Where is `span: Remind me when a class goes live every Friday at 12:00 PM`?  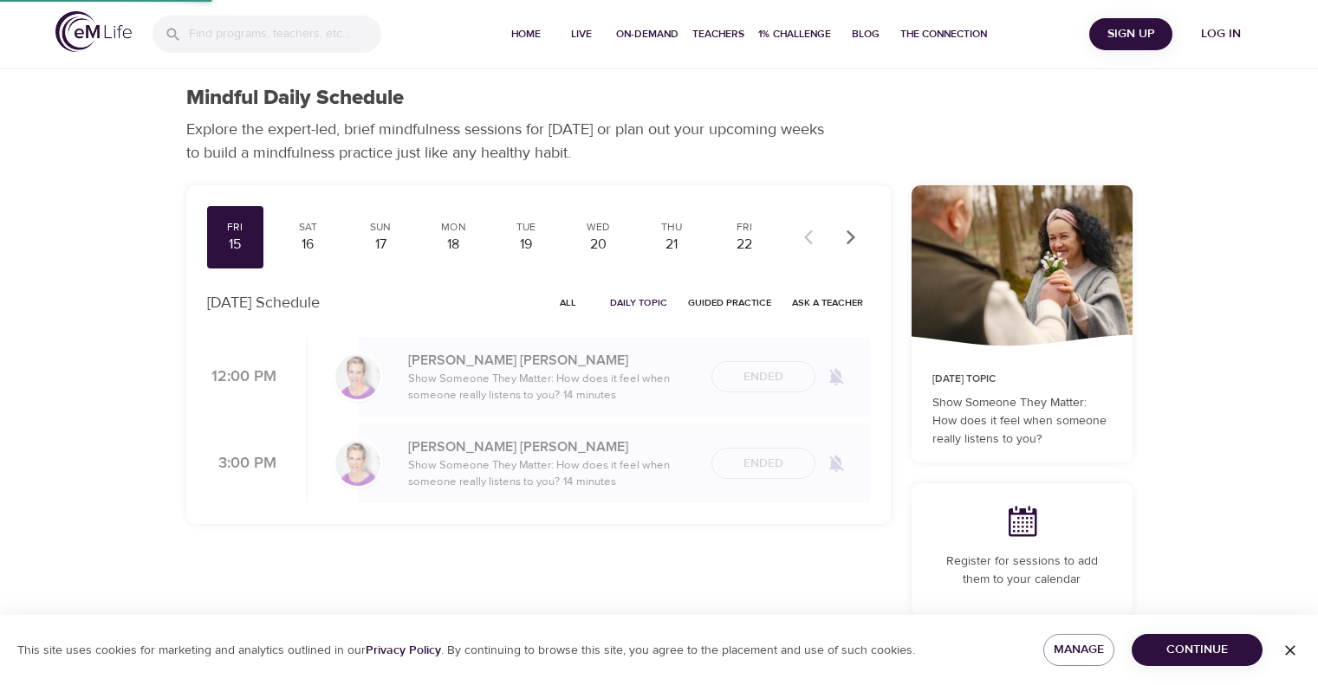
span: Remind me when a class goes live every Friday at 12:00 PM is located at coordinates (836, 377).